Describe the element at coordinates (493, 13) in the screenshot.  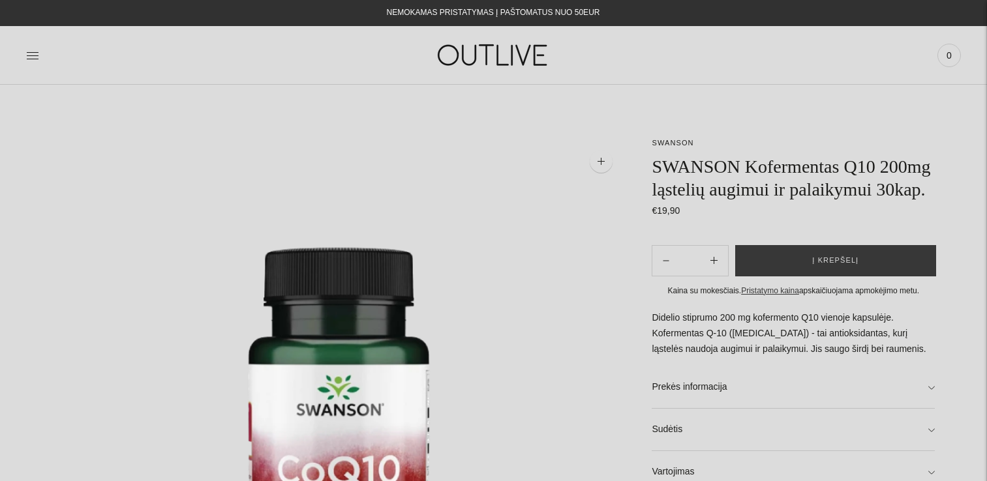
I see `div: NEMOKAMAS PRISTATYMAS Į PAŠTOMATUS NUO 50EUR` at that location.